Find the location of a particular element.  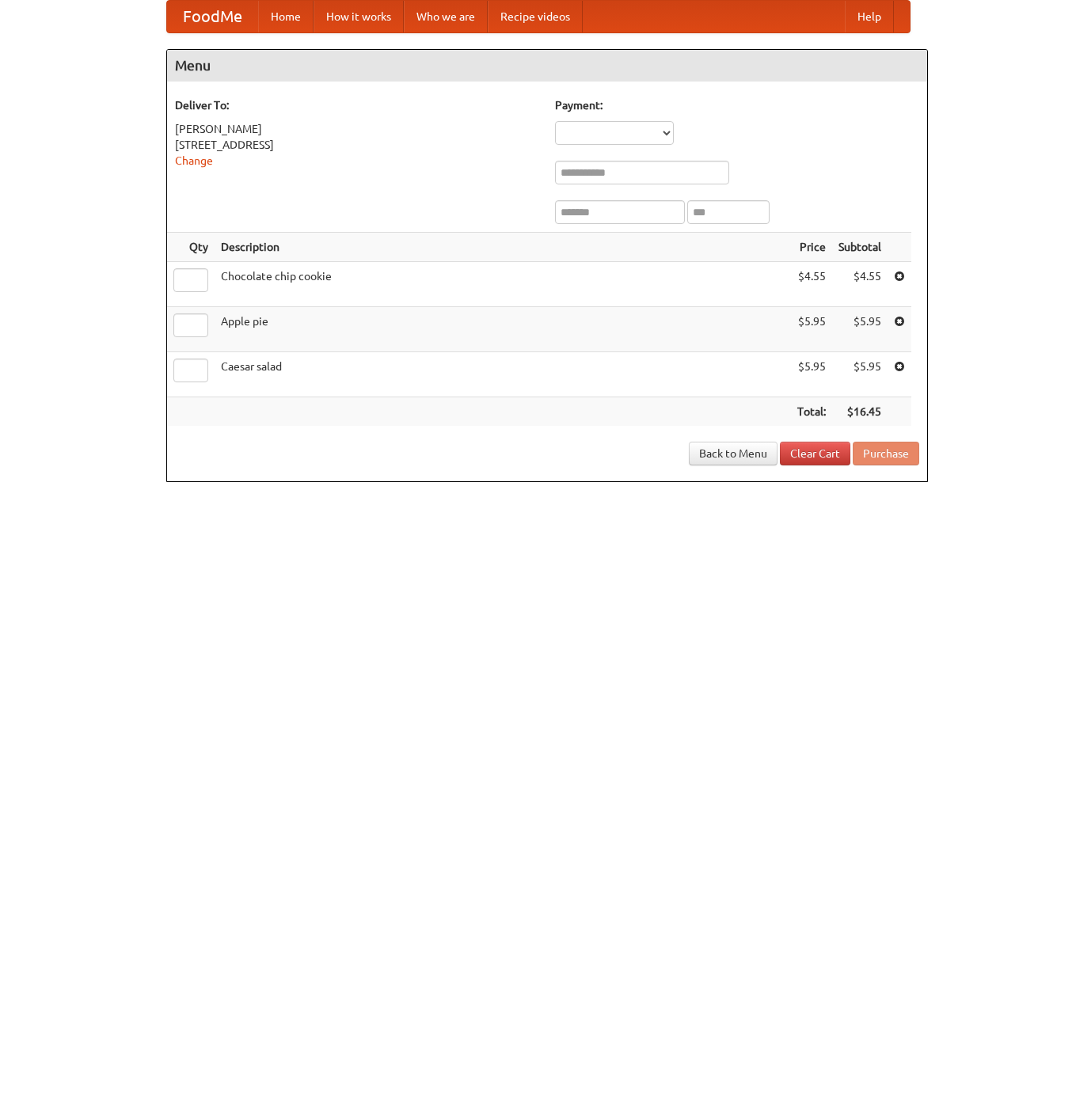

a: Recipe videos is located at coordinates (535, 17).